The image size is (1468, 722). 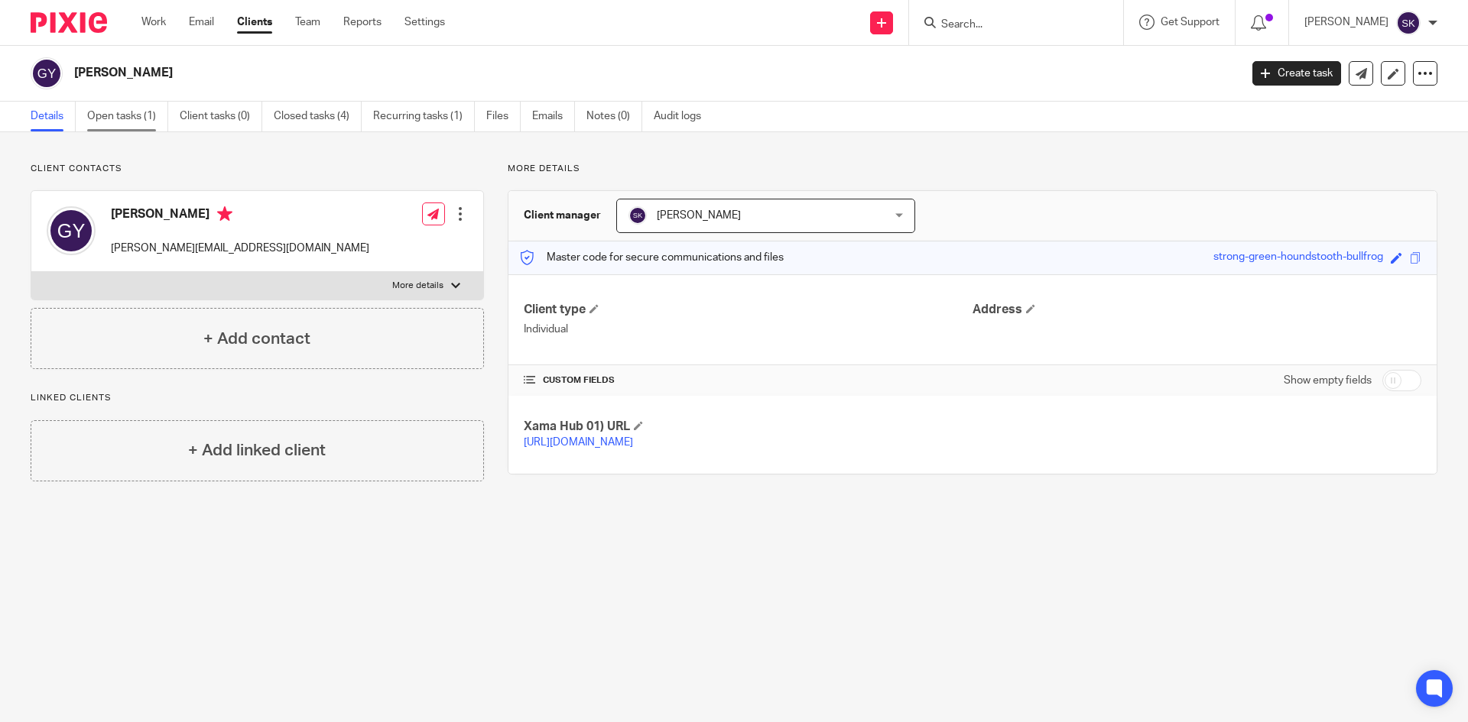 I want to click on img: Pixie, so click(x=69, y=22).